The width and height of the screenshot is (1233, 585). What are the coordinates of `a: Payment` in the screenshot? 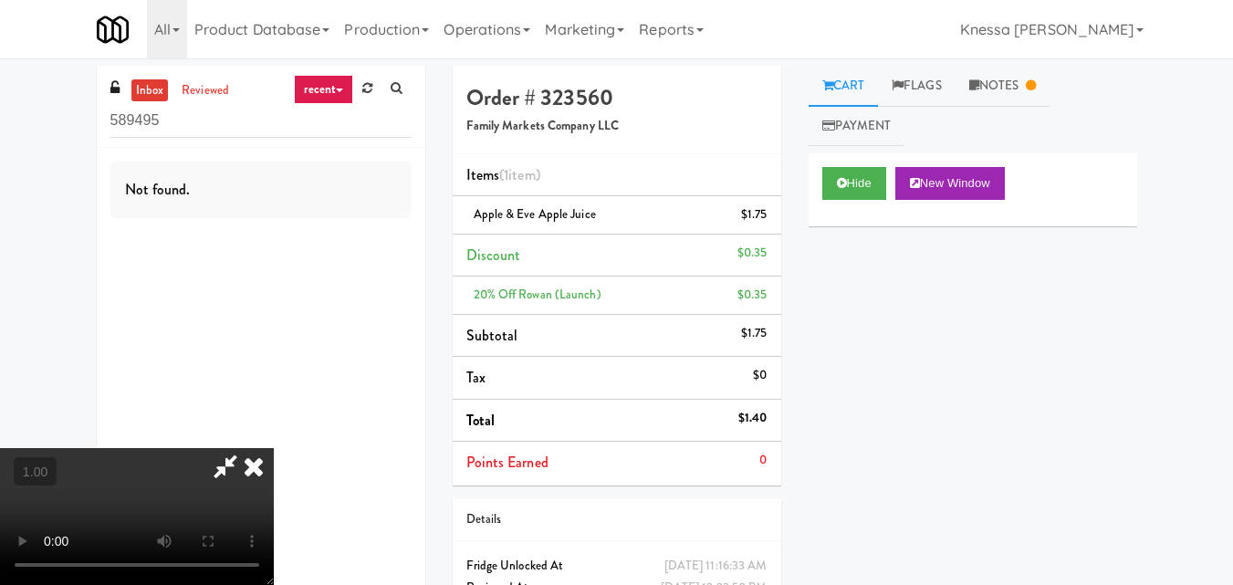 It's located at (857, 126).